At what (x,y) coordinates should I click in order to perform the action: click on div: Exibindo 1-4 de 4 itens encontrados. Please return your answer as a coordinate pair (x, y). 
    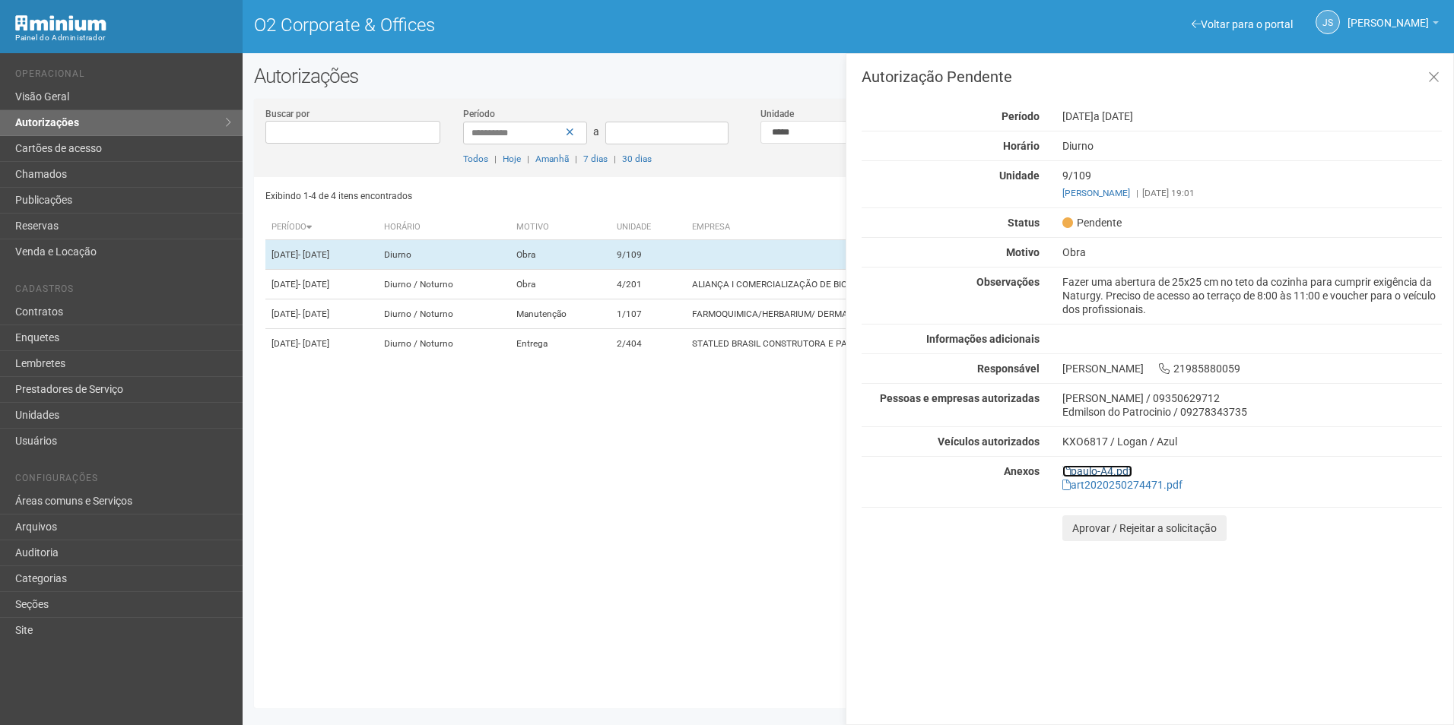
    Looking at the image, I should click on (554, 196).